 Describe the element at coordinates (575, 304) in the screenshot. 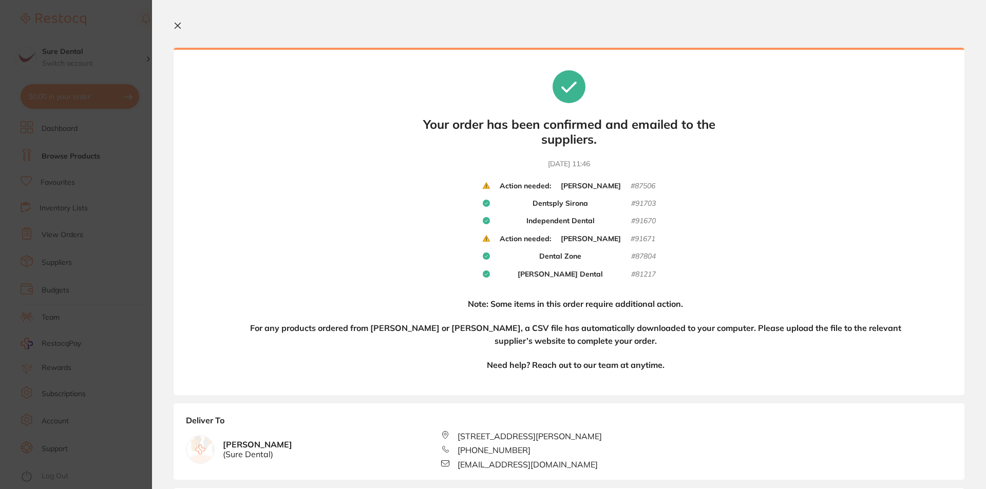

I see `h4: Note: Some items in this order require additional action.` at that location.